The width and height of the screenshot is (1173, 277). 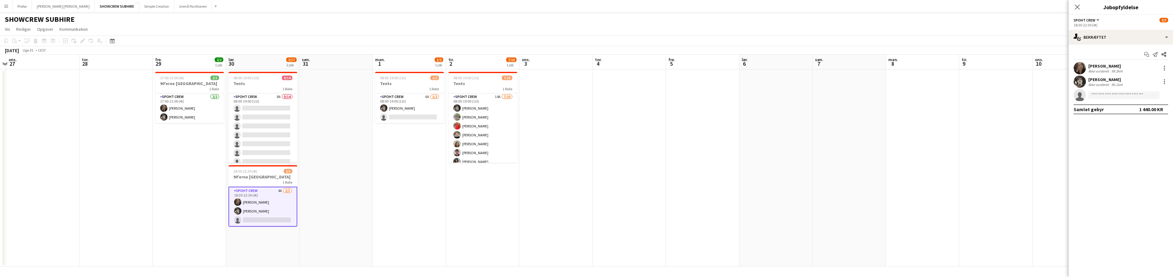 What do you see at coordinates (671, 63) in the screenshot?
I see `span: 5` at bounding box center [671, 63].